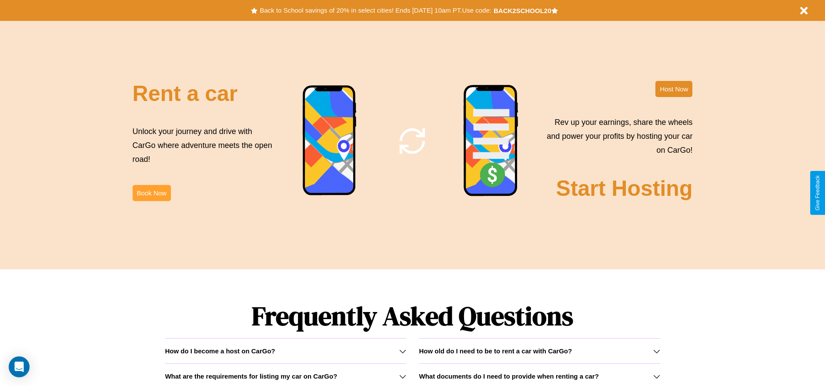 The image size is (825, 386). I want to click on p: Rev up your earnings, share the wheels and power your profits by hosting your car on CarGo!, so click(617, 136).